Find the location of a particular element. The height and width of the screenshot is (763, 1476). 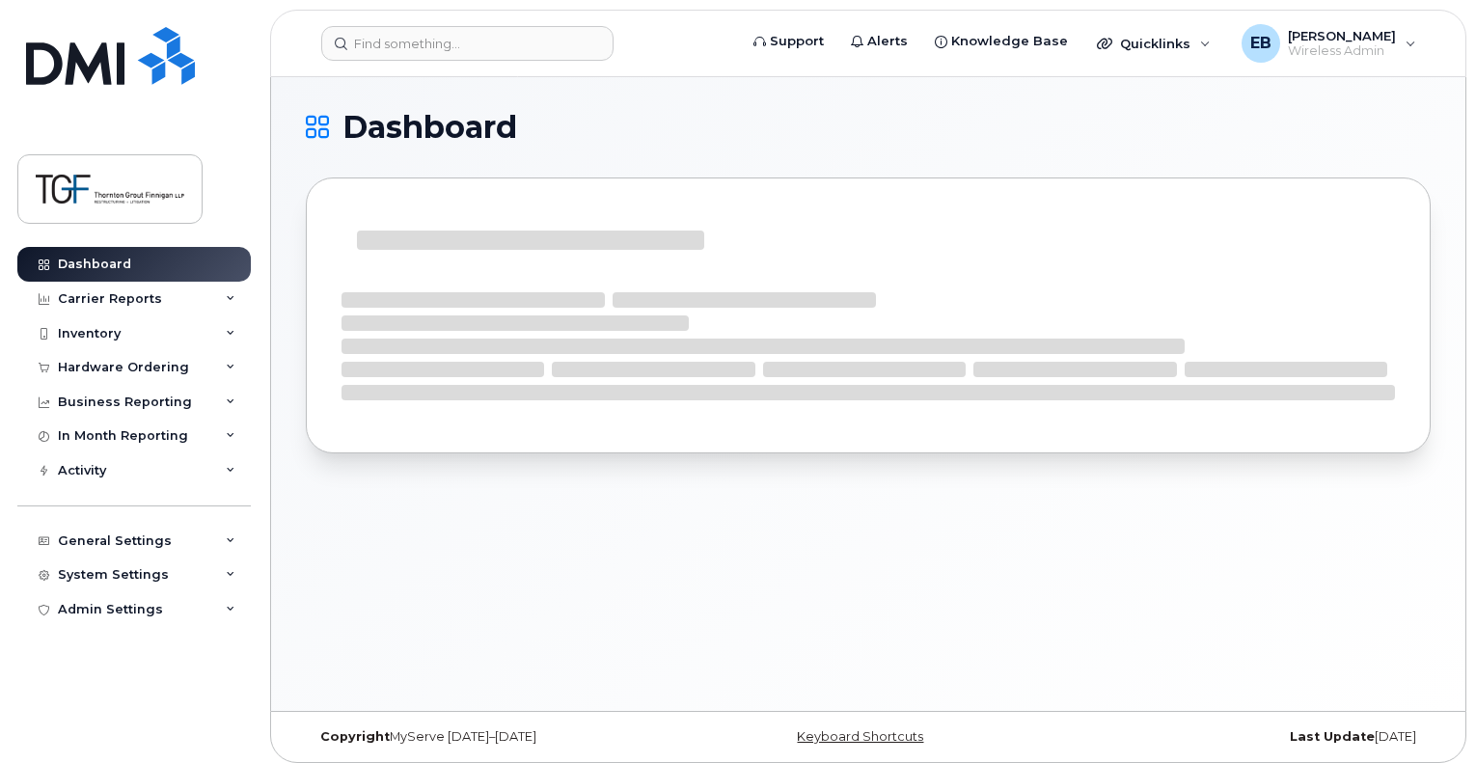

span: Dashboard is located at coordinates (429, 127).